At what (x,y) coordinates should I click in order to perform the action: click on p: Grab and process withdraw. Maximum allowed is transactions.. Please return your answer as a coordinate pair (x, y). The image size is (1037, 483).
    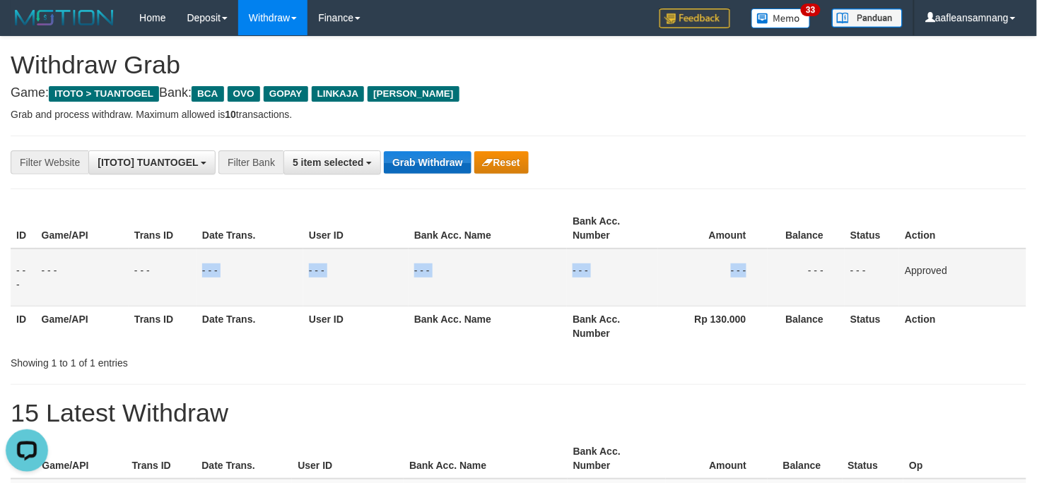
    Looking at the image, I should click on (518, 114).